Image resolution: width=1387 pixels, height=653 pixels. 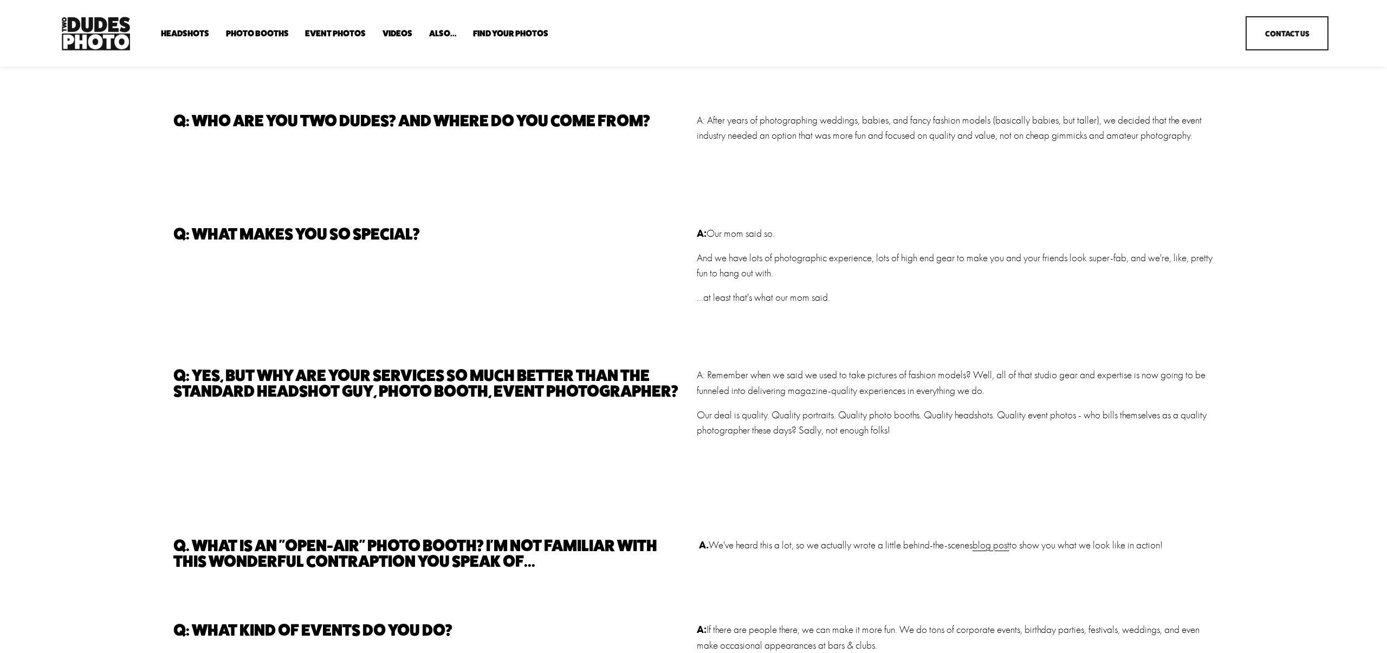 I want to click on p: Our mom said so., so click(x=955, y=234).